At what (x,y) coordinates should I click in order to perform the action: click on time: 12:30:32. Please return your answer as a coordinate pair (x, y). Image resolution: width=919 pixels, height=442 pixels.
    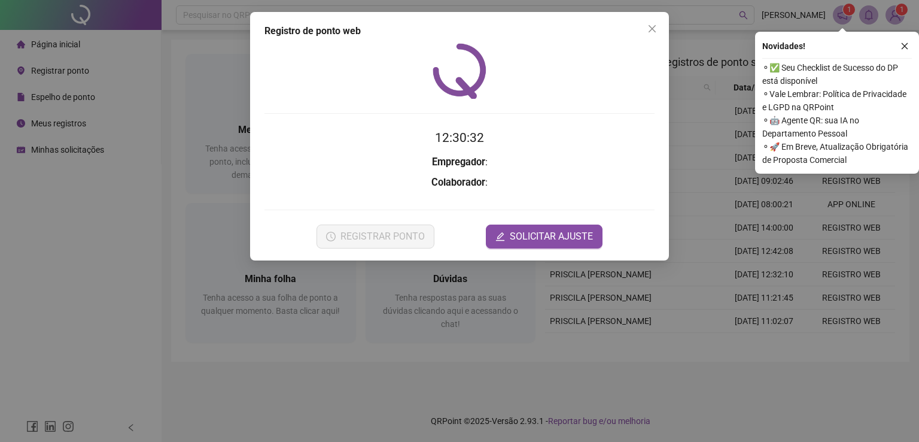
    Looking at the image, I should click on (460, 138).